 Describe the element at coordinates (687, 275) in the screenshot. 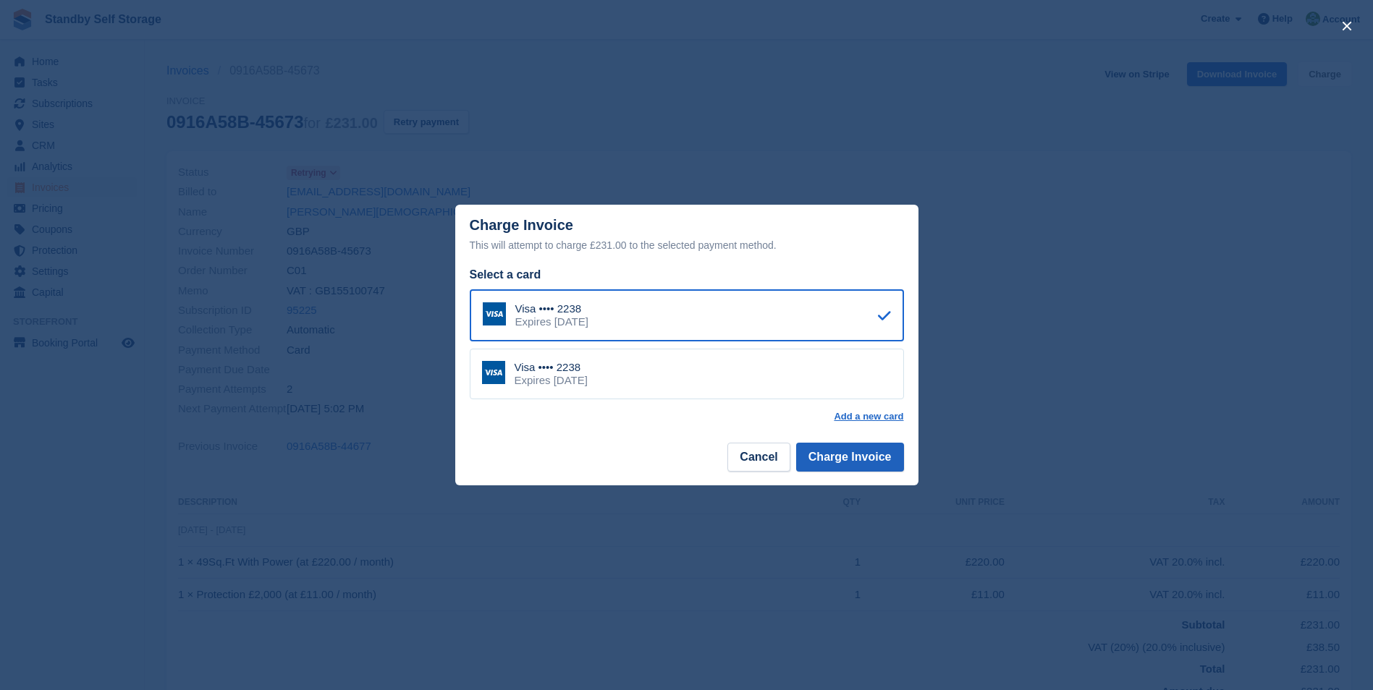

I see `div: Select a card` at that location.